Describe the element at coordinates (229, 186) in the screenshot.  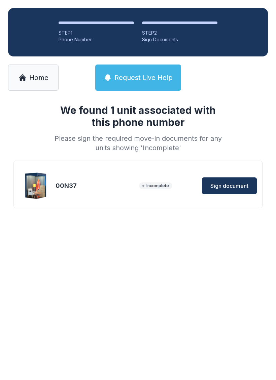
I see `span: Sign document` at that location.